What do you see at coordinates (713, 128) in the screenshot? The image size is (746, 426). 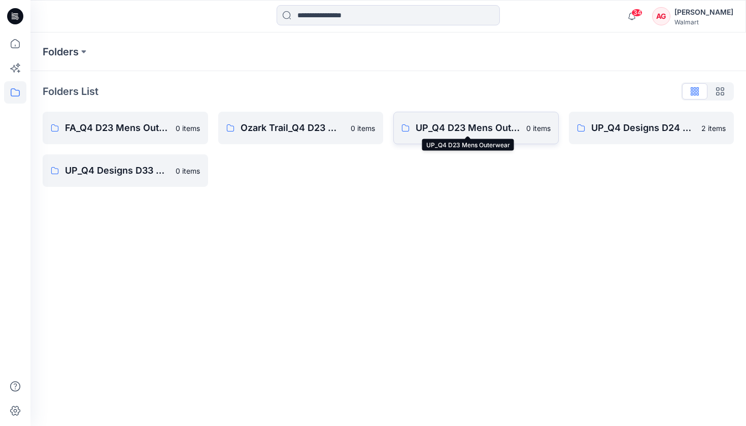 I see `p: 2 items` at bounding box center [713, 128].